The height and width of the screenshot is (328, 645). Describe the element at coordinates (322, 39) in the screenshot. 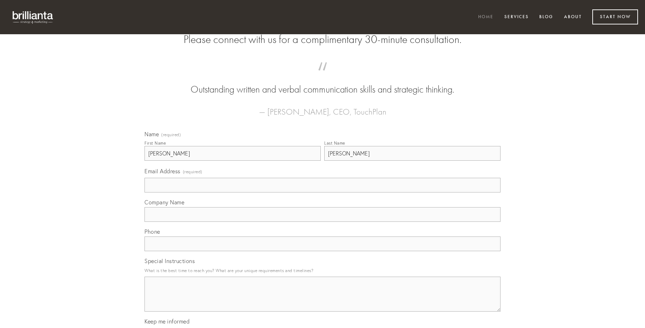

I see `h2: Please connect with us for a complimentary 30-minute consultation.` at that location.